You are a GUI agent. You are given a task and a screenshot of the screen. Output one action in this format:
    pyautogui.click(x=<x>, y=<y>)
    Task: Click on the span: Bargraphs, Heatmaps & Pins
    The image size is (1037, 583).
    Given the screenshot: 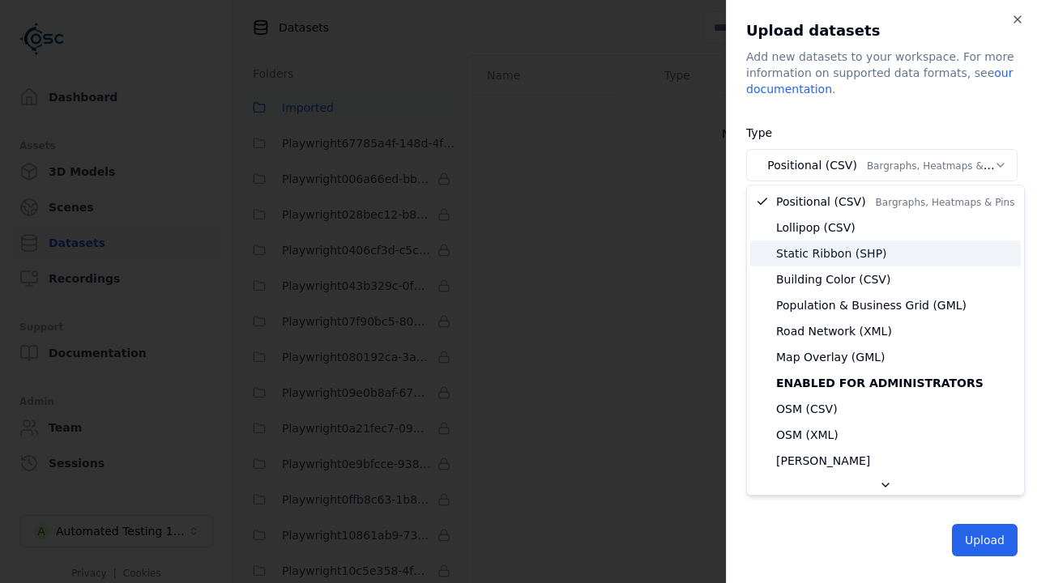 What is the action you would take?
    pyautogui.click(x=945, y=202)
    